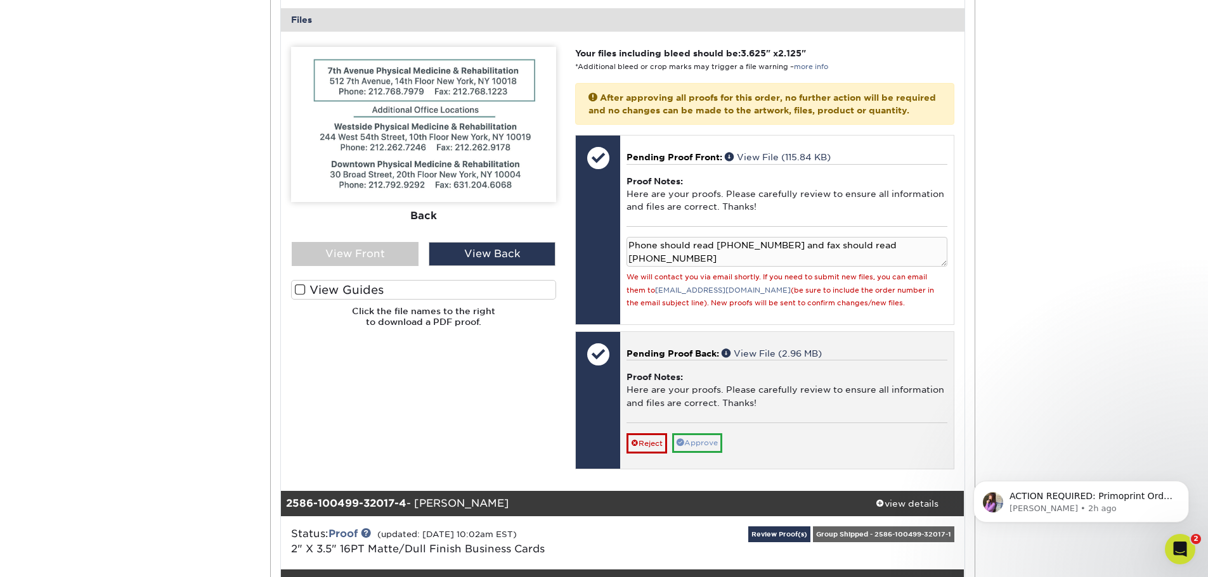  Describe the element at coordinates (753, 53) in the screenshot. I see `span: 3.625` at that location.